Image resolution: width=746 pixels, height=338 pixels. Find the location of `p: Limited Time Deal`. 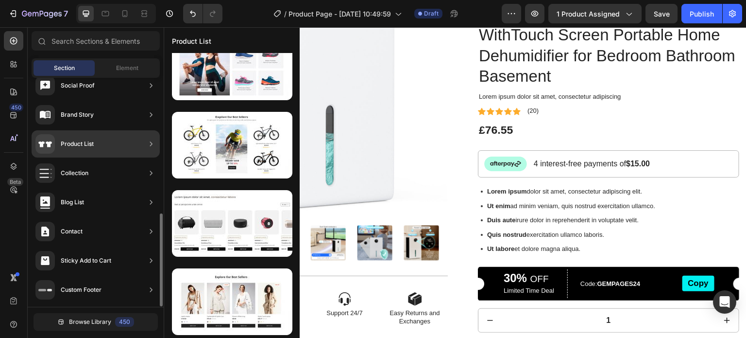

p: Limited Time Deal is located at coordinates (371, 263).